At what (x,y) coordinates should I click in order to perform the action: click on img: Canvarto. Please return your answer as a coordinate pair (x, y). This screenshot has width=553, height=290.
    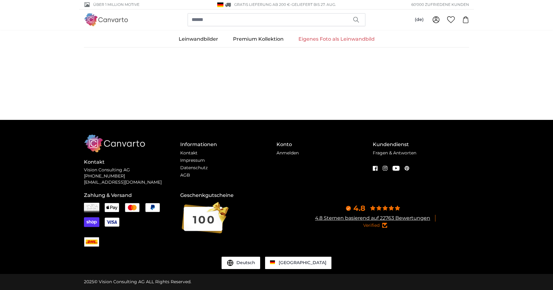
    Looking at the image, I should click on (106, 19).